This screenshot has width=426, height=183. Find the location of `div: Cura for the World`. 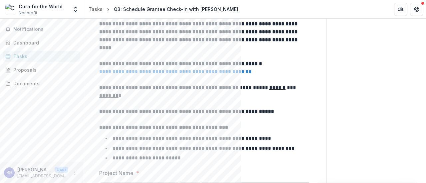

div: Cura for the World is located at coordinates (41, 6).